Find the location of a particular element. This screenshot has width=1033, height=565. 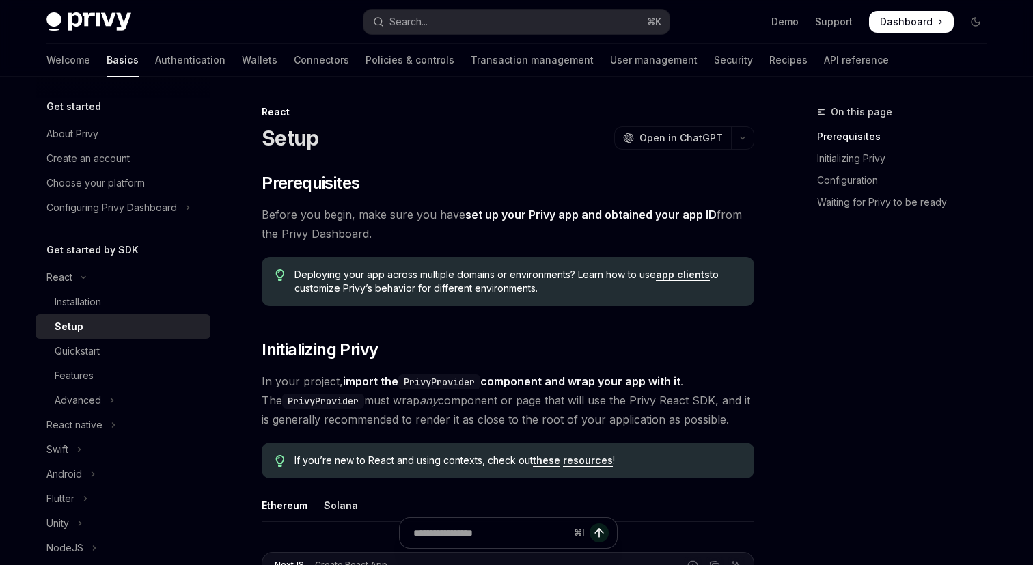

button: Toggle Unity section is located at coordinates (123, 524).